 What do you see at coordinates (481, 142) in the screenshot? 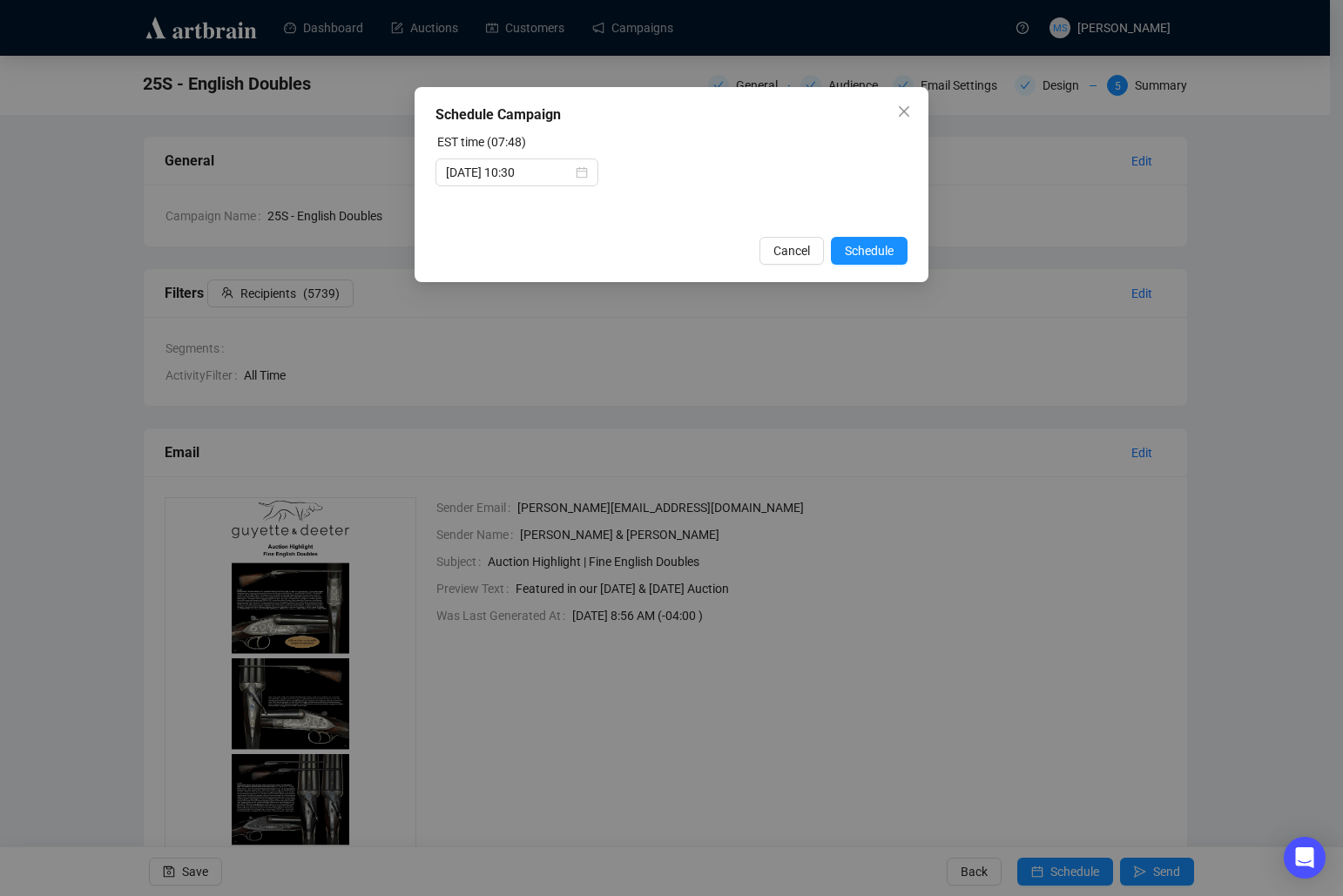
I see `label: EST time (07:48)` at bounding box center [481, 142].